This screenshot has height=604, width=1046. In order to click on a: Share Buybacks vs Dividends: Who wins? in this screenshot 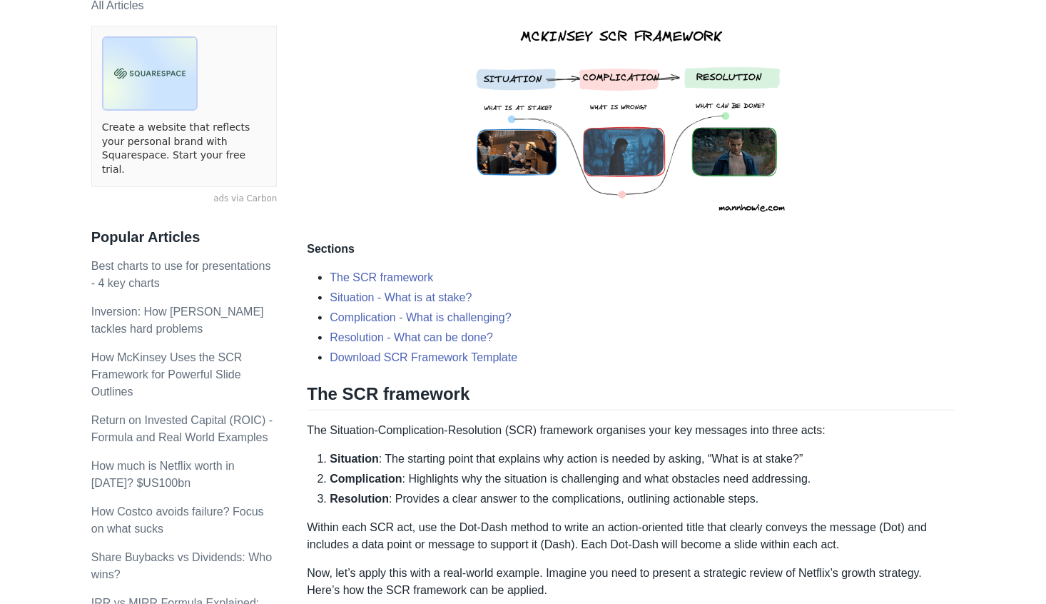, I will do `click(181, 565)`.